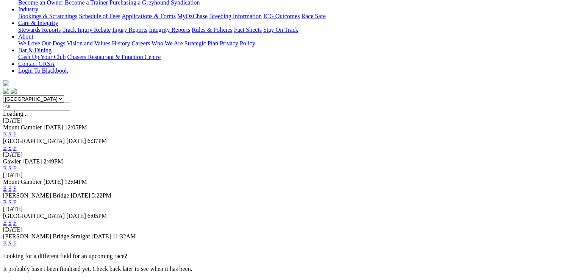 The height and width of the screenshot is (280, 578). I want to click on div: About, so click(297, 44).